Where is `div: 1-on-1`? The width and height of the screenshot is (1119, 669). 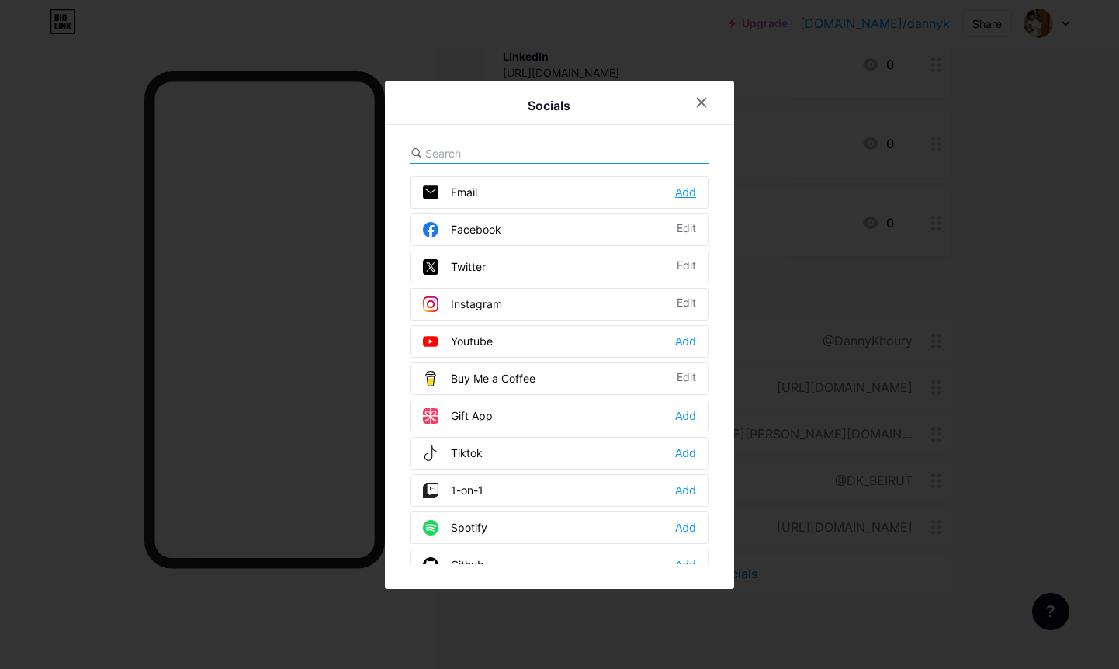 div: 1-on-1 is located at coordinates (453, 490).